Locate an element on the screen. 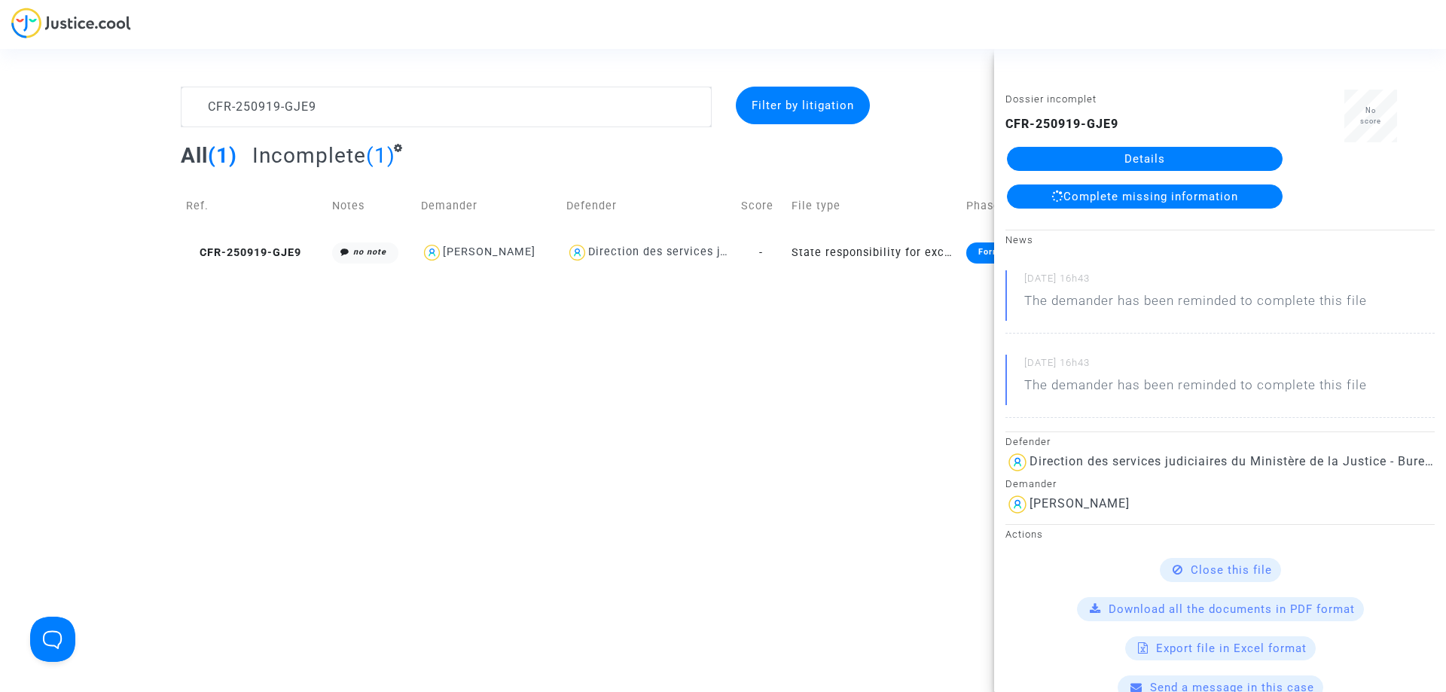 Image resolution: width=1446 pixels, height=692 pixels. div: Formal notice is located at coordinates (1008, 253).